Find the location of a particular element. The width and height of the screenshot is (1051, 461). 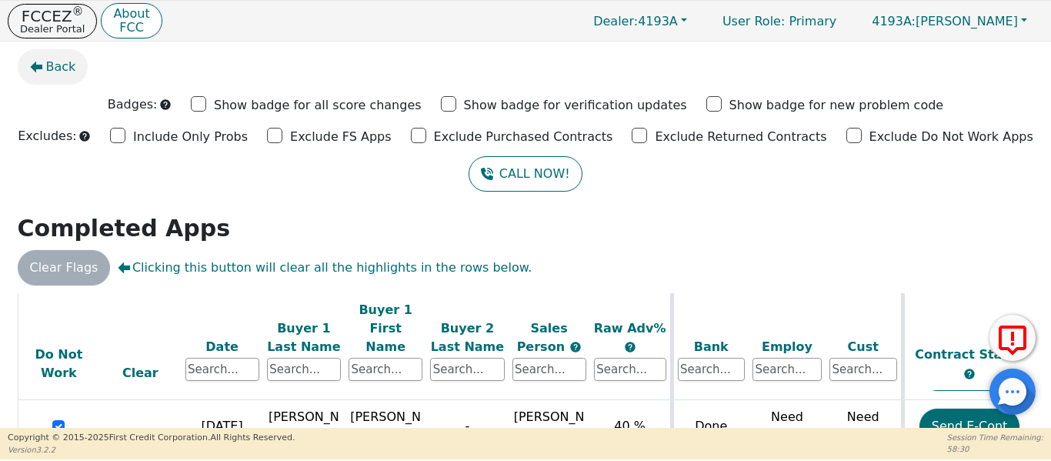

a: CALL NOW! is located at coordinates (525, 174).